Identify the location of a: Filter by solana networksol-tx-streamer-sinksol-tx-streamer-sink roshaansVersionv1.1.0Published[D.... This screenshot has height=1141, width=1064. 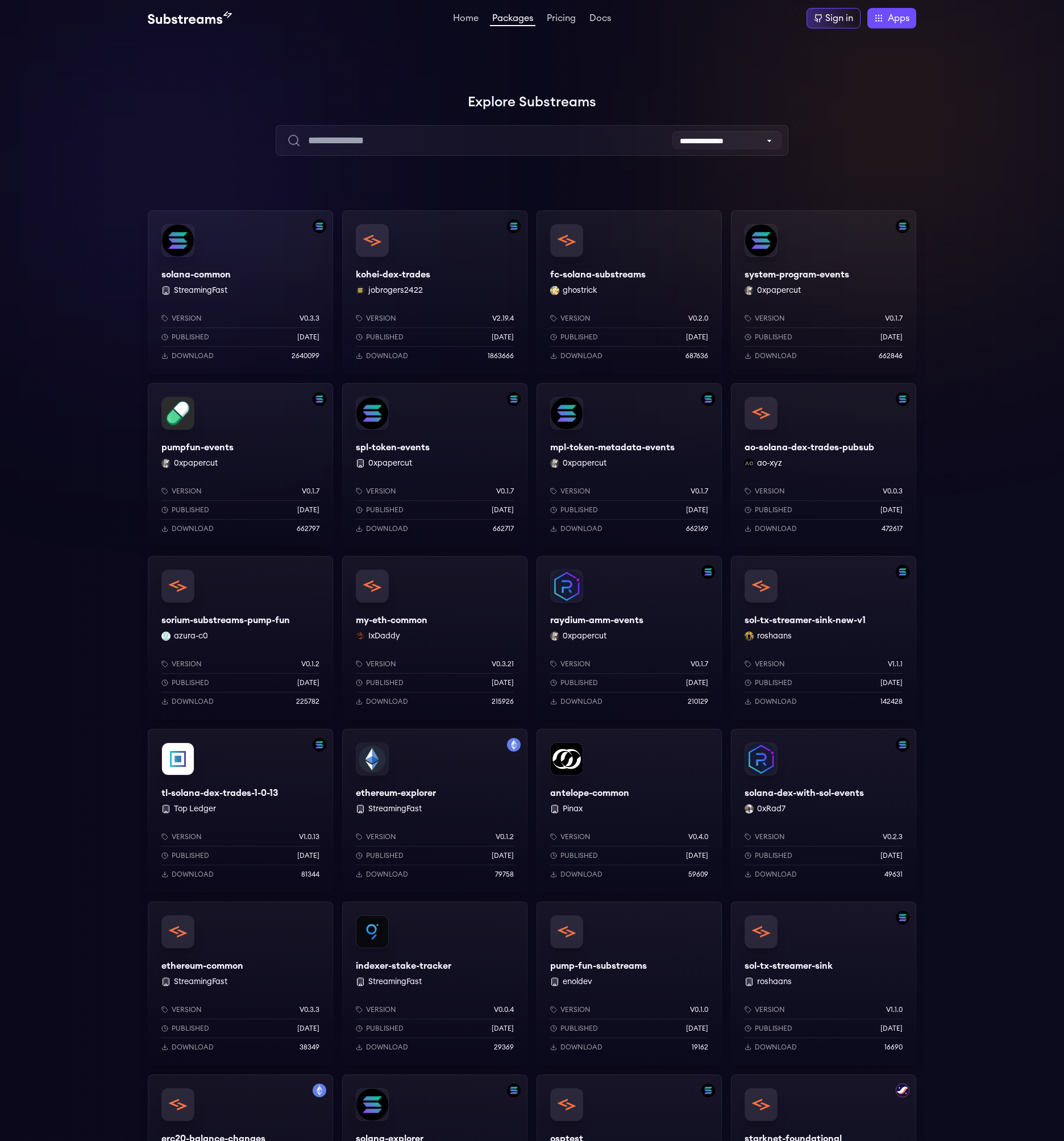
(824, 984).